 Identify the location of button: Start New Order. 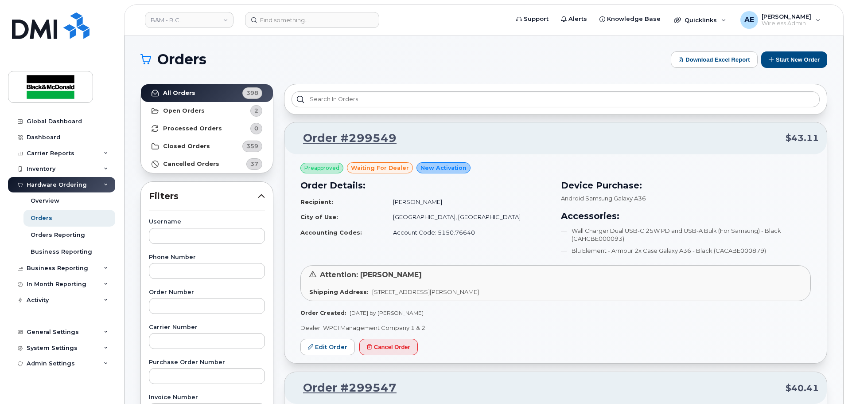
(794, 59).